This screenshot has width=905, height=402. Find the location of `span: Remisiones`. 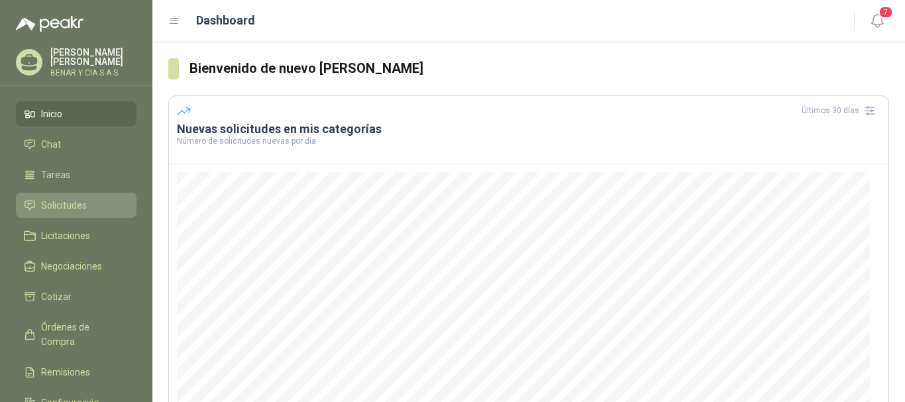

span: Remisiones is located at coordinates (66, 372).